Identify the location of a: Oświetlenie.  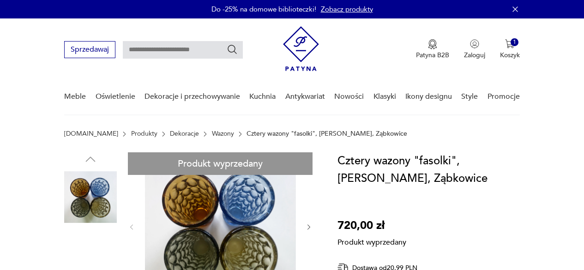
(115, 96).